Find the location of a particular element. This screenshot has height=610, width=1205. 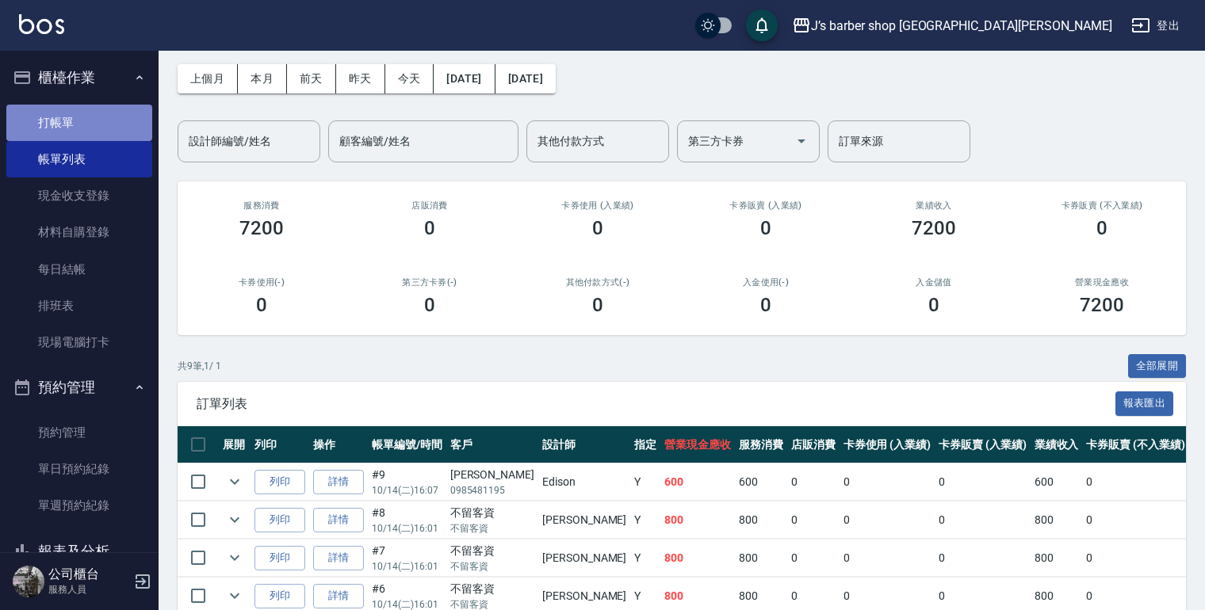

a: 現金收支登錄 is located at coordinates (79, 196).